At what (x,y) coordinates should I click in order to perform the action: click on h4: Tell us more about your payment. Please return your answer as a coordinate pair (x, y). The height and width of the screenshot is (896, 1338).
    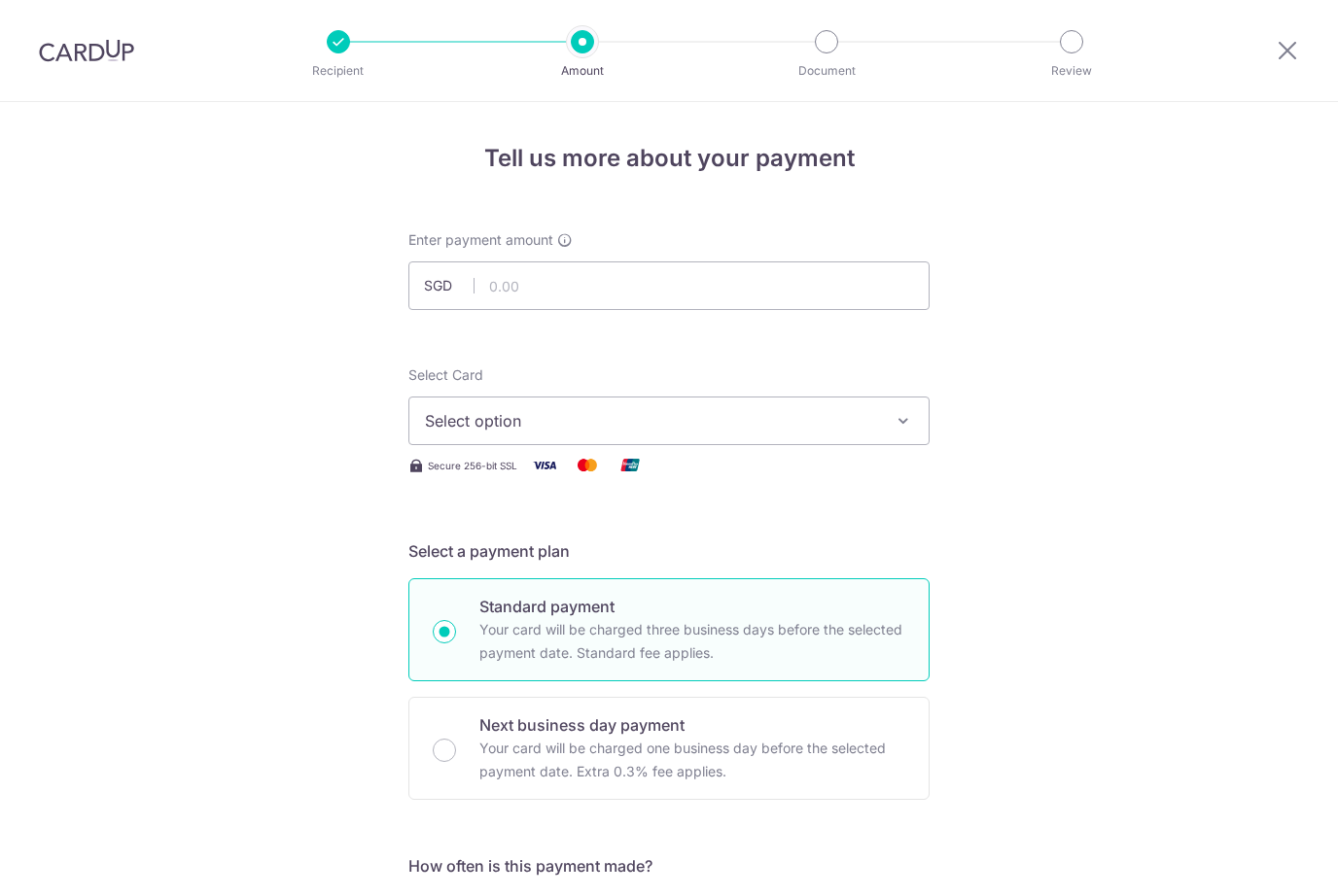
    Looking at the image, I should click on (669, 159).